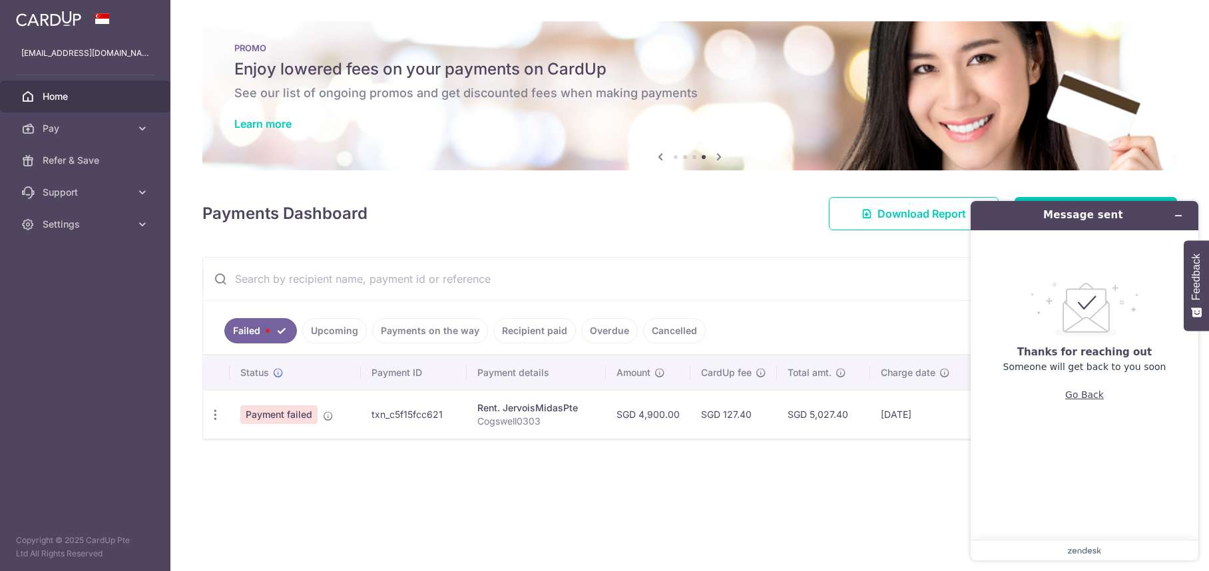 This screenshot has height=571, width=1209. I want to click on span: Charge date, so click(908, 373).